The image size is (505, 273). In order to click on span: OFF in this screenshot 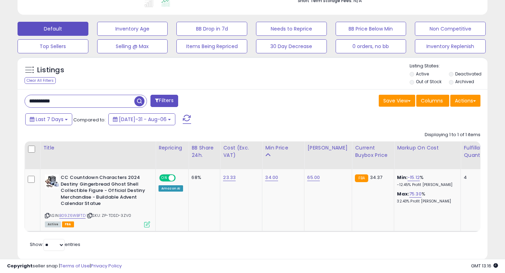, I will do `click(180, 178)`.